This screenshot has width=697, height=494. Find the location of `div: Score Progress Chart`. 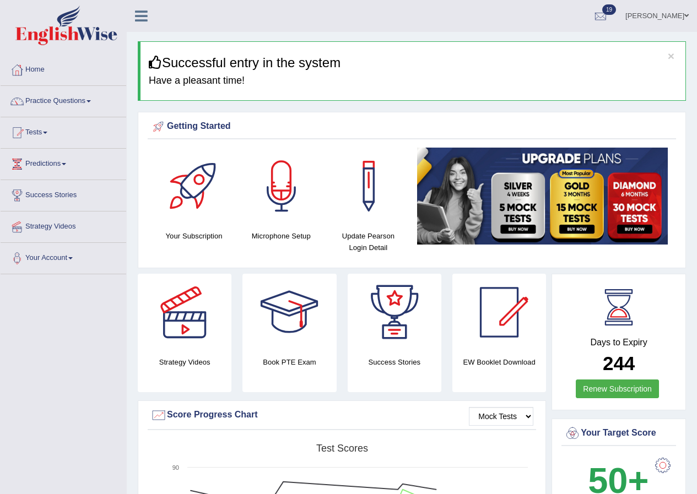

div: Score Progress Chart is located at coordinates (342, 416).